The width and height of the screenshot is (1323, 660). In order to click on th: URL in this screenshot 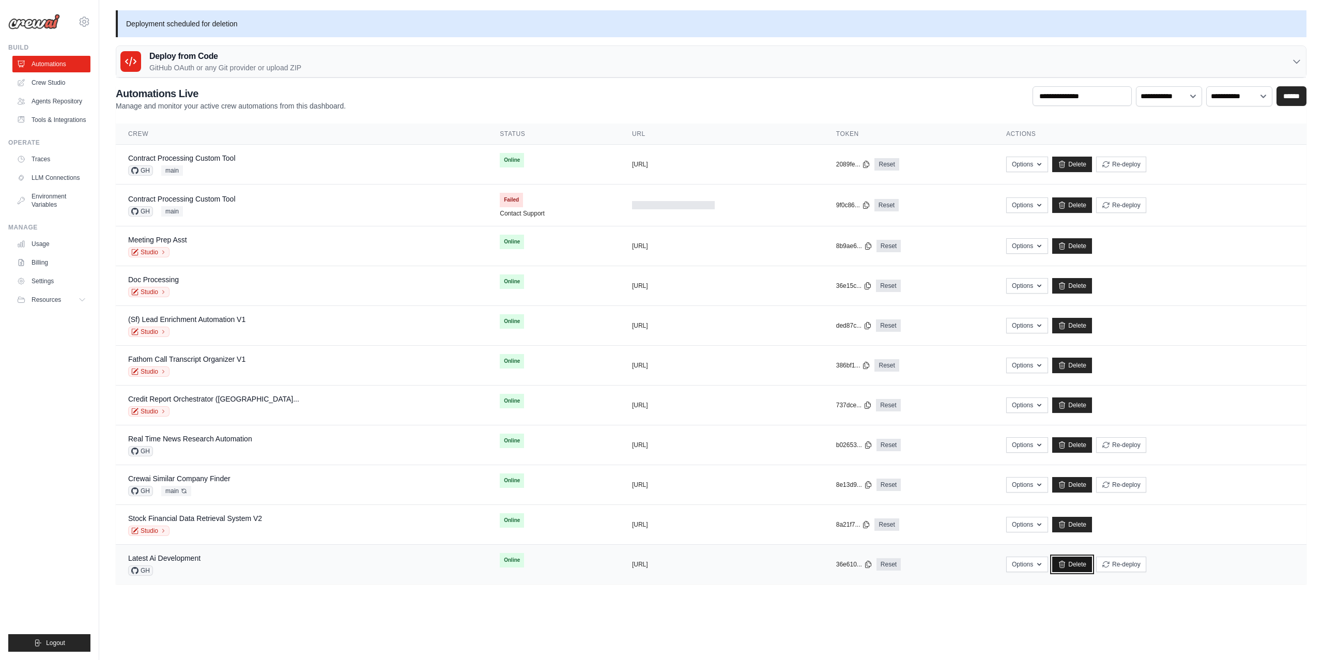, I will do `click(721, 134)`.